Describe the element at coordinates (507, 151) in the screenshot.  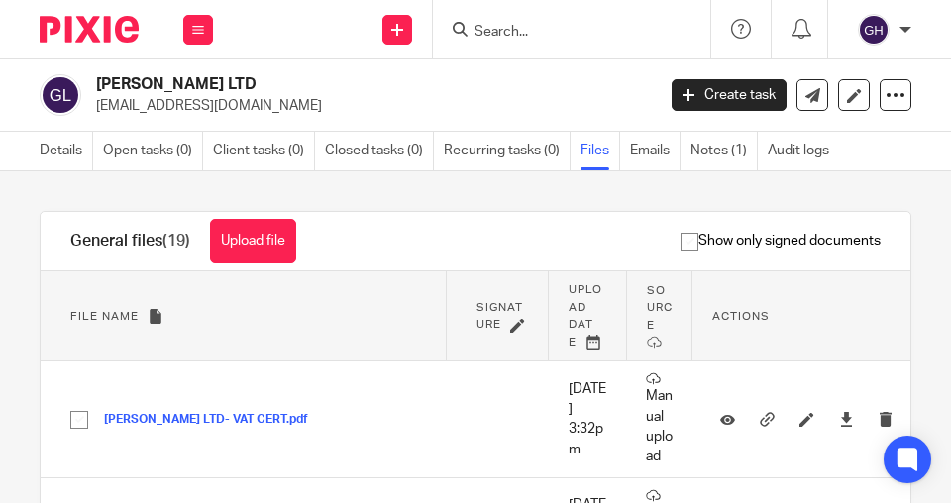
I see `a: Recurring tasks (0)` at that location.